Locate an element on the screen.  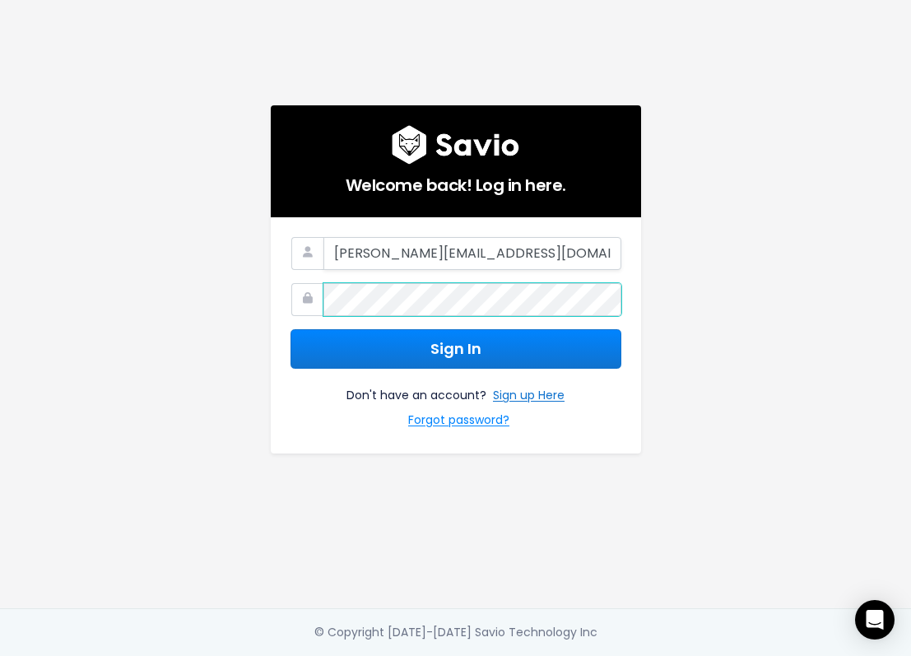
button: Sign In is located at coordinates (456, 349).